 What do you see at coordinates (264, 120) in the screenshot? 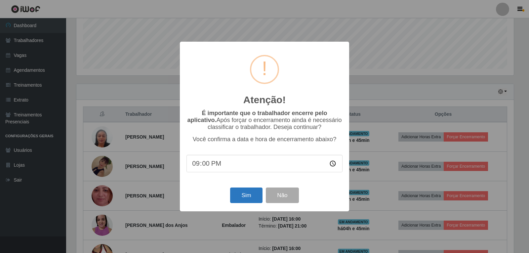
I see `p: Após forçar o encerramento ainda é necessário classificar o trabalhador. Deseja continuar?` at bounding box center [264, 120].